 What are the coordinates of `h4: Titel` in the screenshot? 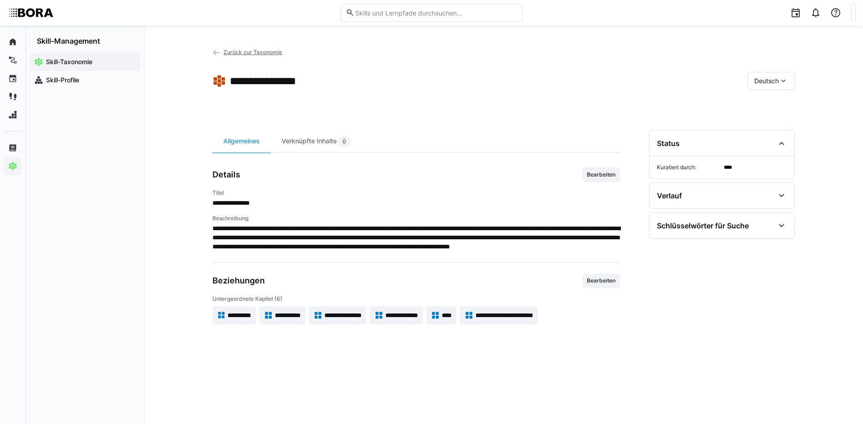 It's located at (416, 193).